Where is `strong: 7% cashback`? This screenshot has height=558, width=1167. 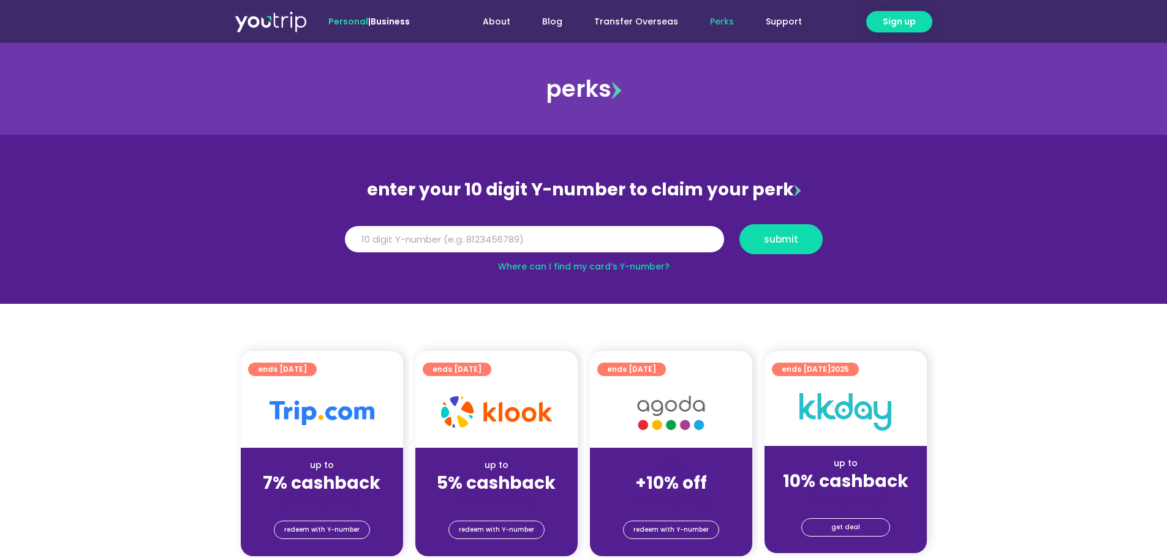
strong: 7% cashback is located at coordinates (322, 483).